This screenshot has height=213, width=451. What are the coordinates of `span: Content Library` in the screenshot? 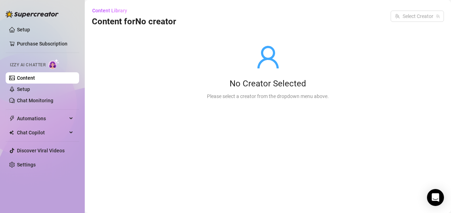 It's located at (109, 11).